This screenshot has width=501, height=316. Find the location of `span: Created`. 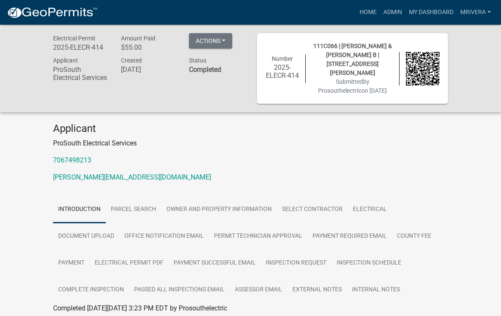

span: Created is located at coordinates (131, 60).